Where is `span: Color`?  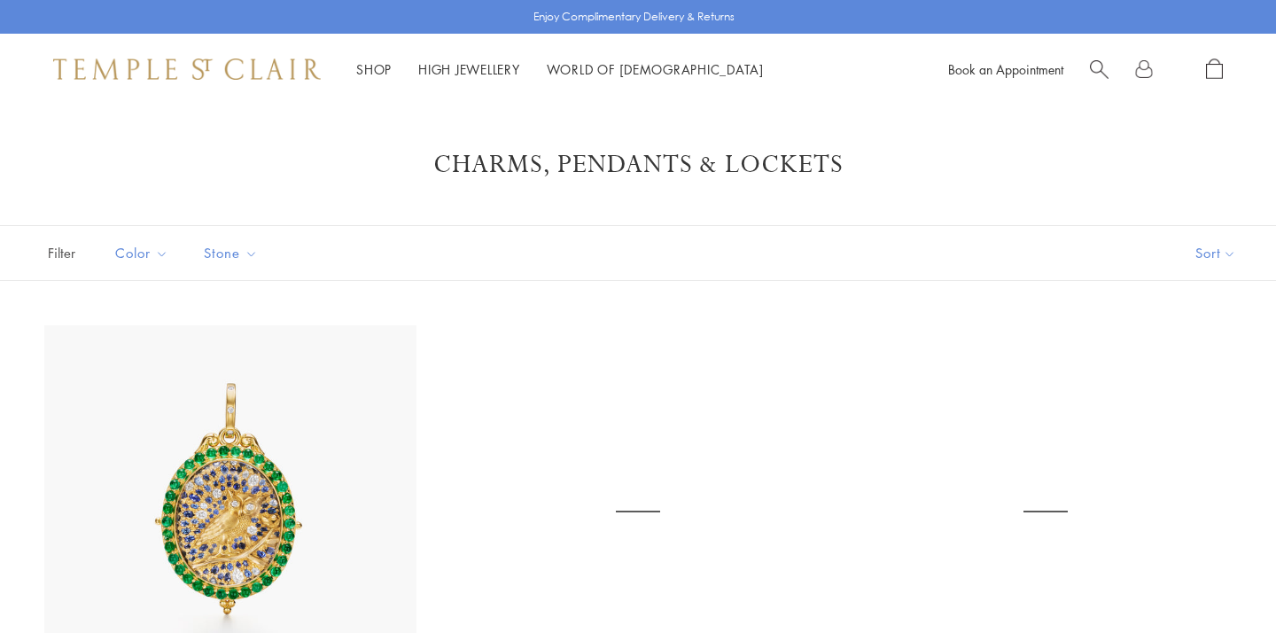 span: Color is located at coordinates (144, 253).